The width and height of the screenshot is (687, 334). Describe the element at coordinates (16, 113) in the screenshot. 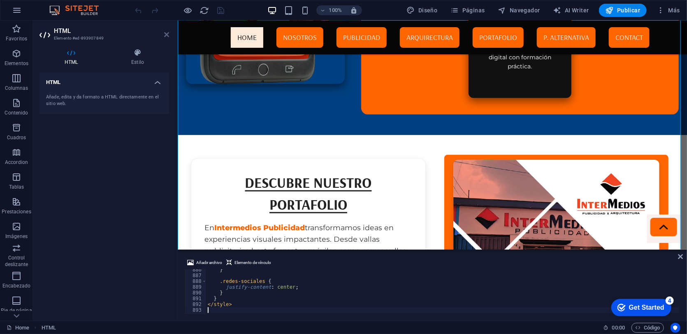

I see `p: Contenido` at that location.